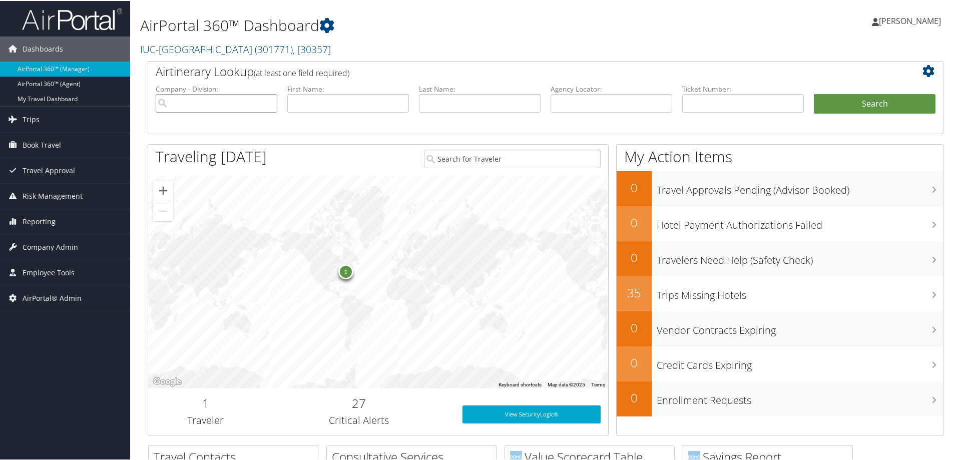 The height and width of the screenshot is (460, 957). I want to click on h2: 27, so click(359, 402).